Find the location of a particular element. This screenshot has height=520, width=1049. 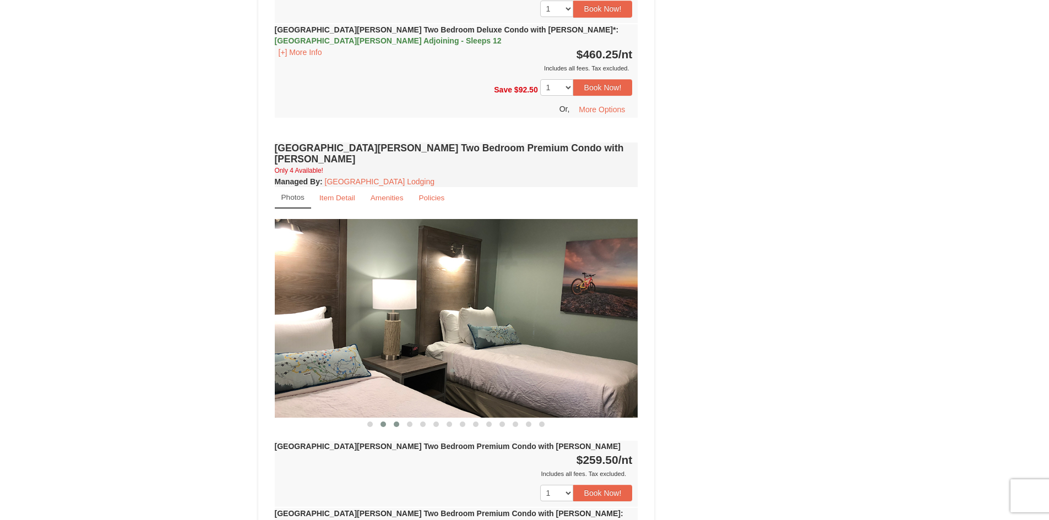

small: Only 4 Available! is located at coordinates (299, 171).